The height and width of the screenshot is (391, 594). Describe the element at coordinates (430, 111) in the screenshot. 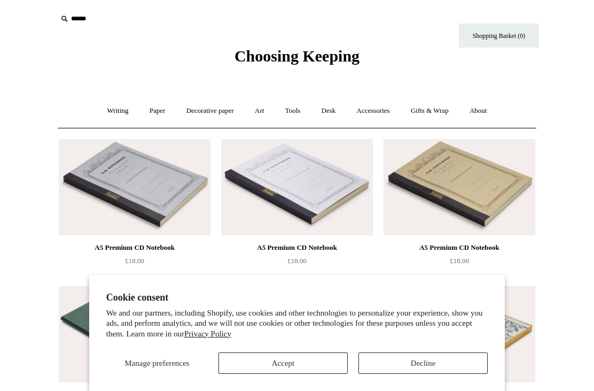

I see `a: Gifts & Wrap` at that location.